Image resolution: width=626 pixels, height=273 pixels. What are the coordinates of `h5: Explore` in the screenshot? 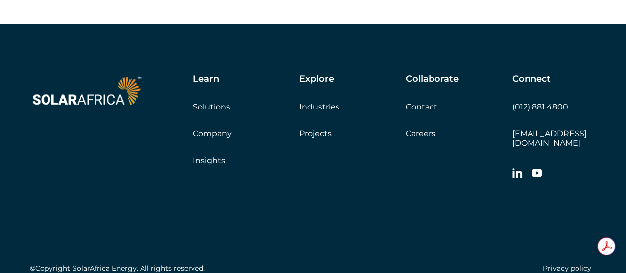 It's located at (317, 79).